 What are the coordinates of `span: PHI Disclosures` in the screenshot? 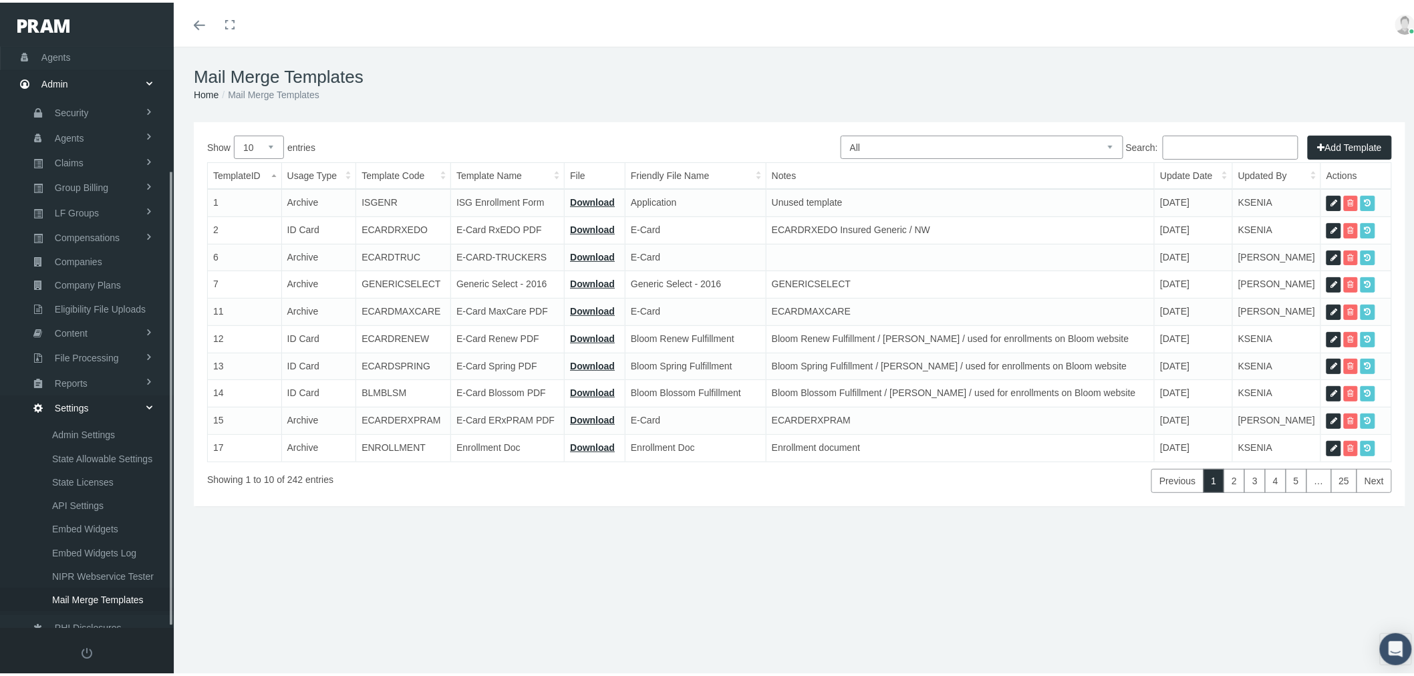 It's located at (88, 625).